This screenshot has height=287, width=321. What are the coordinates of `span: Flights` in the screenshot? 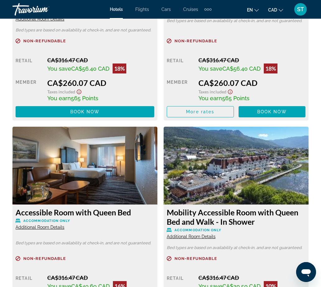 It's located at (142, 9).